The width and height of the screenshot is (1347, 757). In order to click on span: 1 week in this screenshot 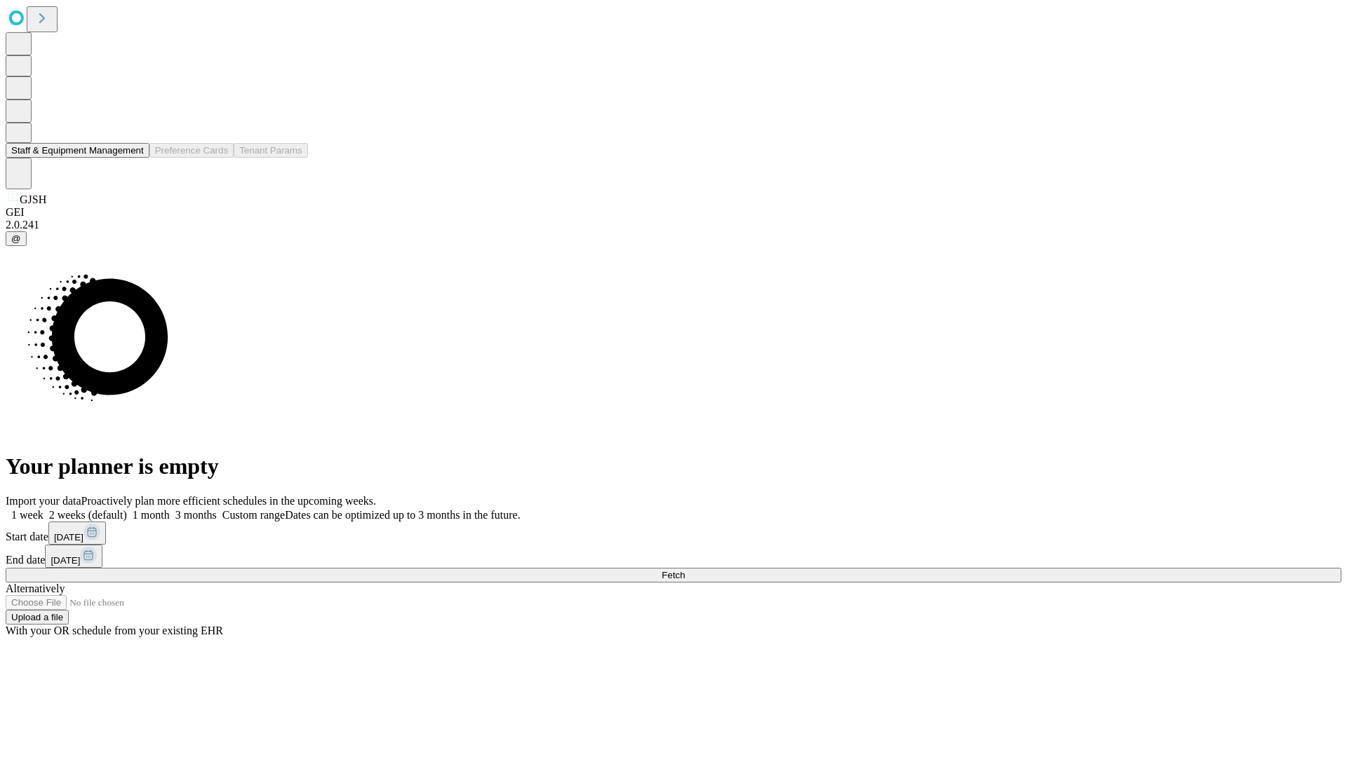, I will do `click(27, 515)`.